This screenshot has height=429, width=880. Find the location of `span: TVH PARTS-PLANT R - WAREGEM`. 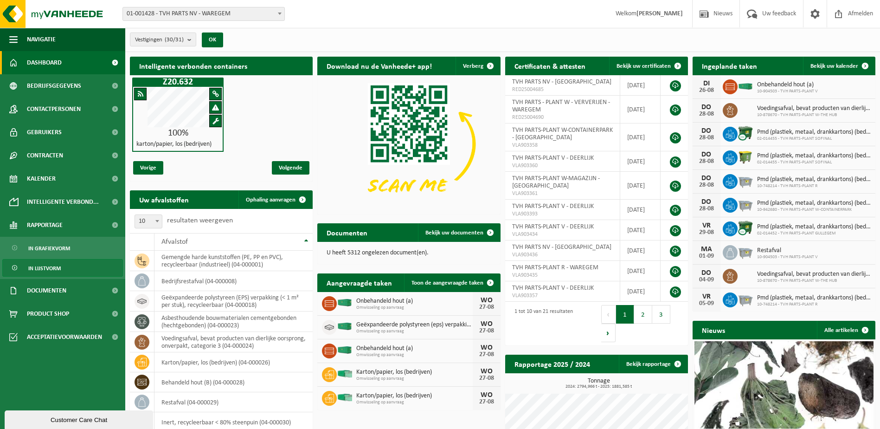

span: TVH PARTS-PLANT R - WAREGEM is located at coordinates (555, 267).